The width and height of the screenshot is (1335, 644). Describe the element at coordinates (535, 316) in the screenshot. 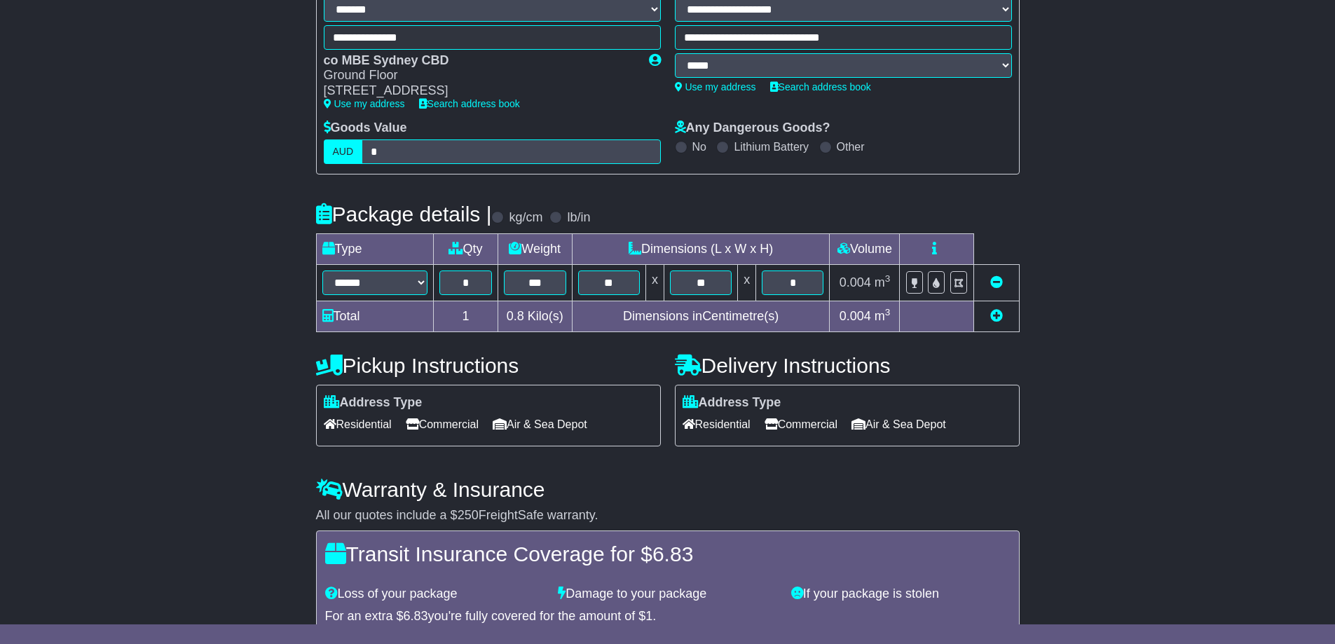

I see `td: Kilo(s)` at that location.